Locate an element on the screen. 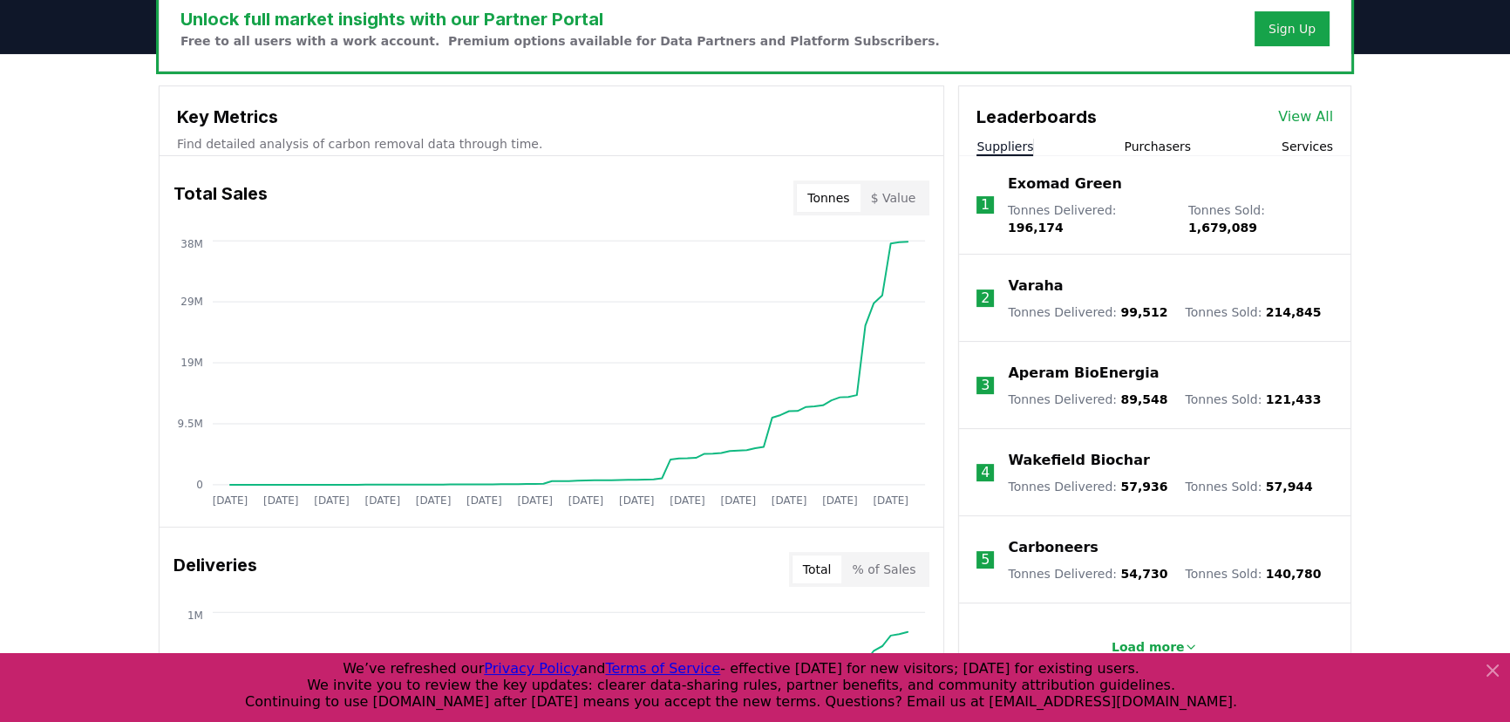 The height and width of the screenshot is (722, 1510). p: Exomad Green is located at coordinates (1064, 184).